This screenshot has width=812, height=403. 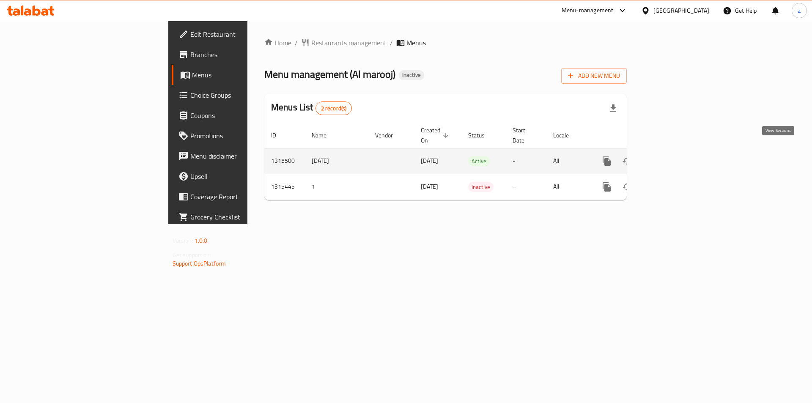 What do you see at coordinates (238, 197) in the screenshot?
I see `a: Coverage Report` at bounding box center [238, 197].